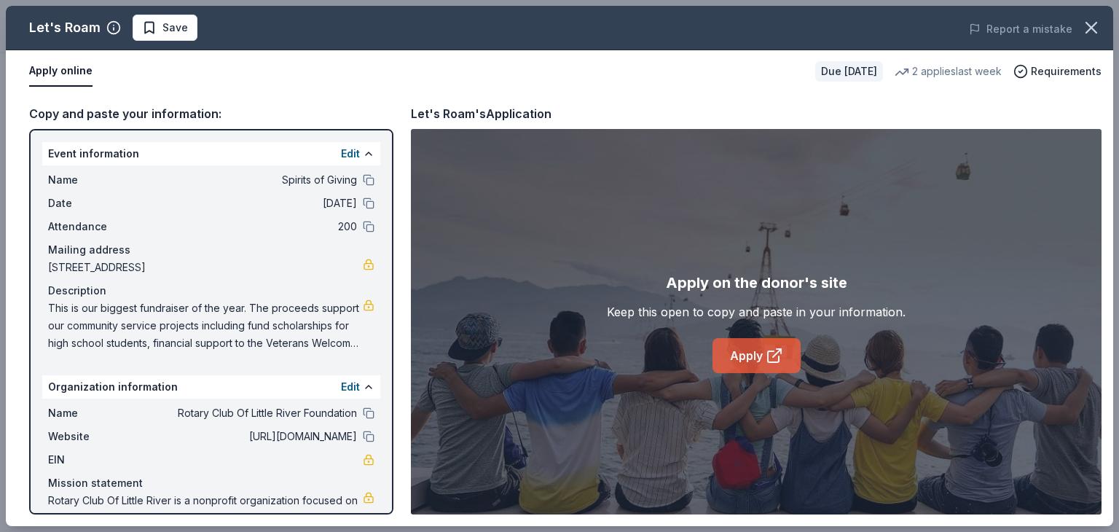  I want to click on div: Mission statement, so click(211, 483).